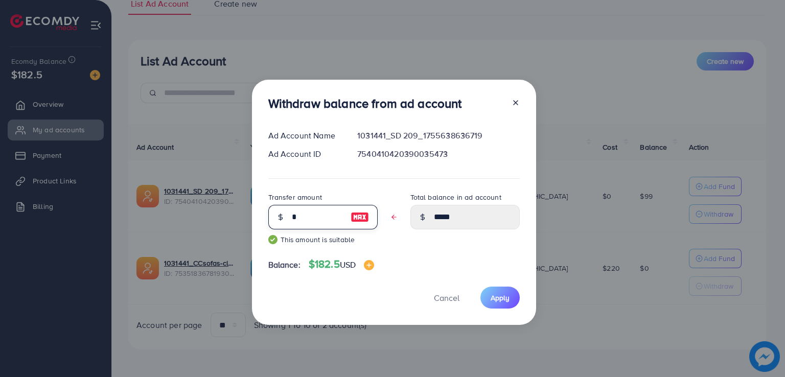 The width and height of the screenshot is (785, 377). What do you see at coordinates (500, 297) in the screenshot?
I see `button: Apply` at bounding box center [500, 297].